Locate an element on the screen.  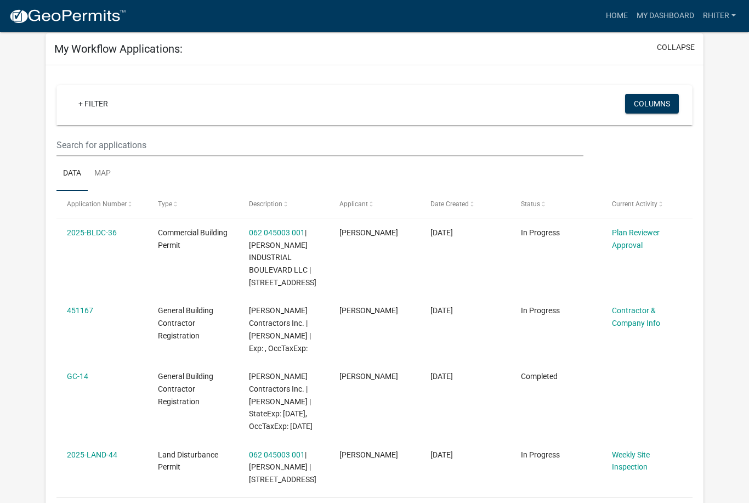
span: Land Disturbance Permit is located at coordinates (188, 461).